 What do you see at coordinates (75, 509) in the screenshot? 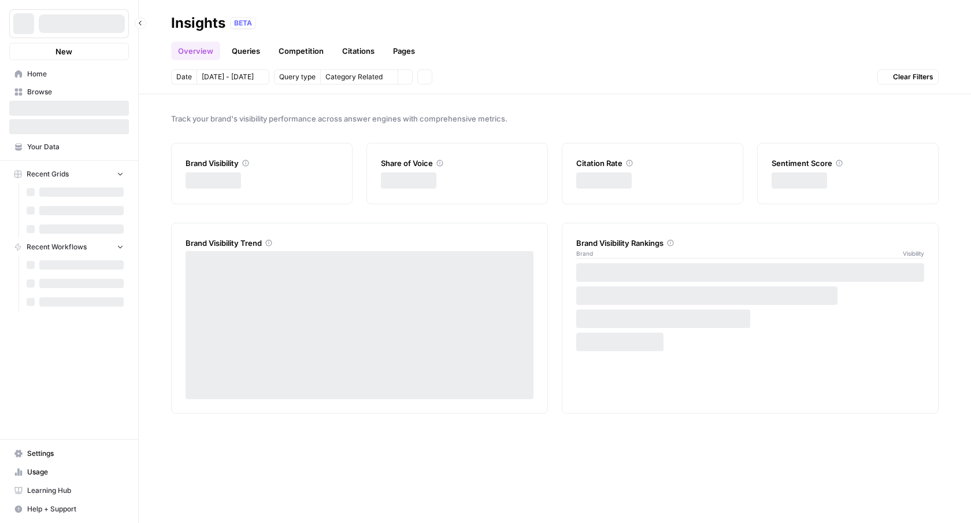
I see `span: Help + Support` at bounding box center [75, 509].